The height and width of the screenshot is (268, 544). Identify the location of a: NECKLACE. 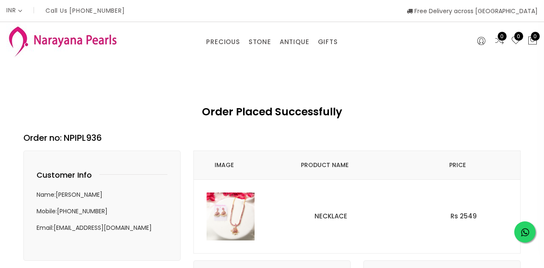
(331, 216).